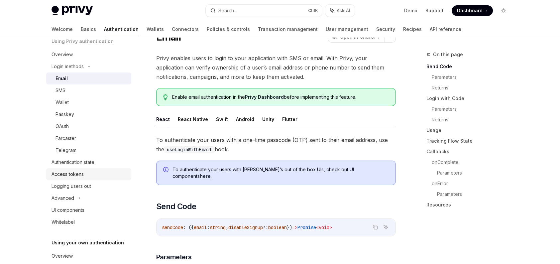 The image size is (560, 264). I want to click on button: Swift, so click(222, 119).